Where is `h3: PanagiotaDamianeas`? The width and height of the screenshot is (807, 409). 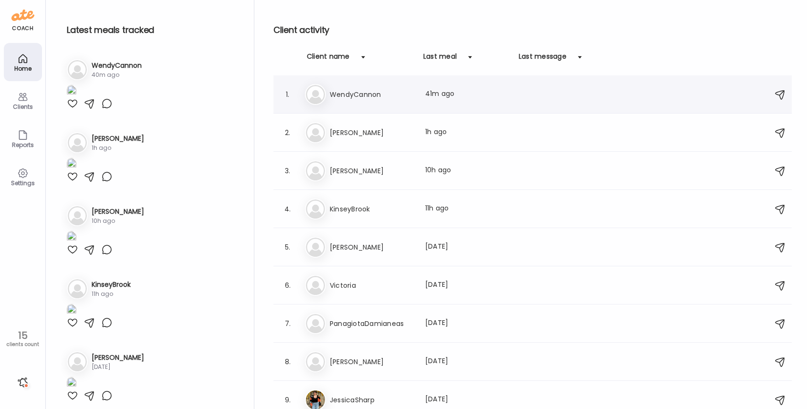
h3: PanagiotaDamianeas is located at coordinates (372, 323).